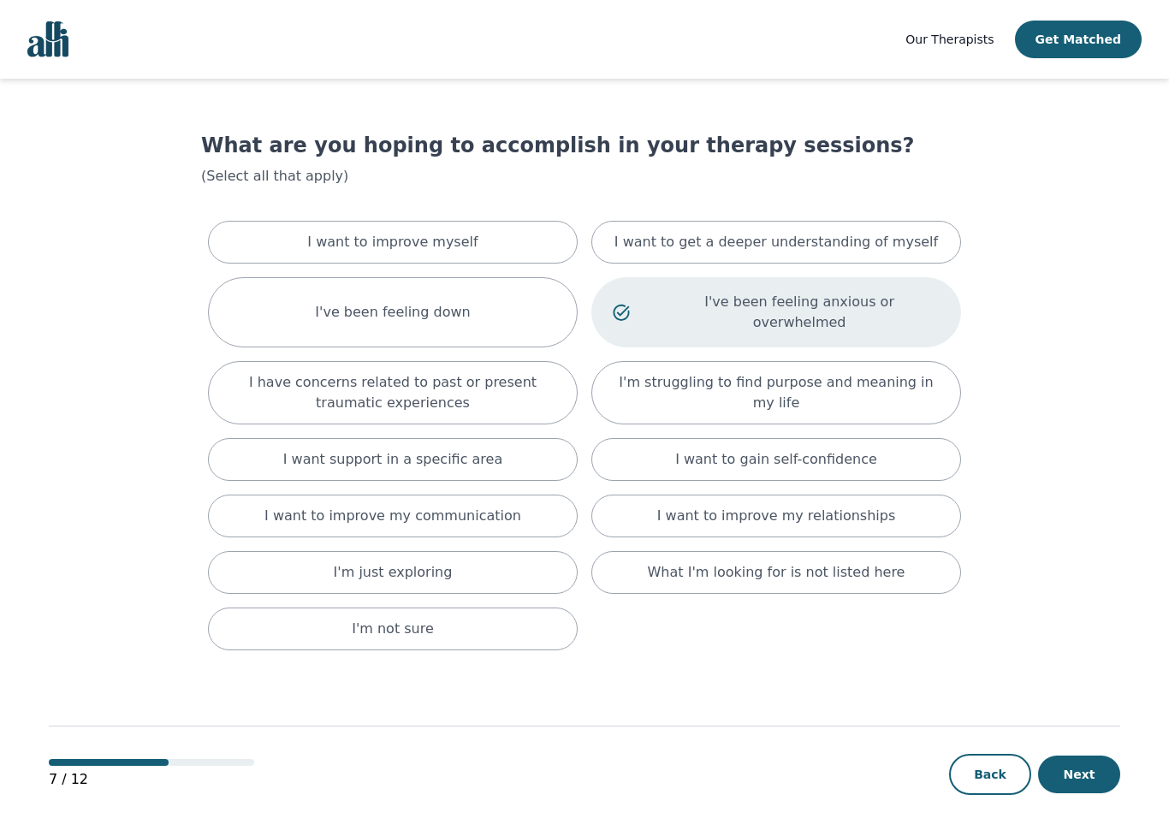 The height and width of the screenshot is (836, 1169). Describe the element at coordinates (776, 460) in the screenshot. I see `p: I want to gain self-confidence` at that location.